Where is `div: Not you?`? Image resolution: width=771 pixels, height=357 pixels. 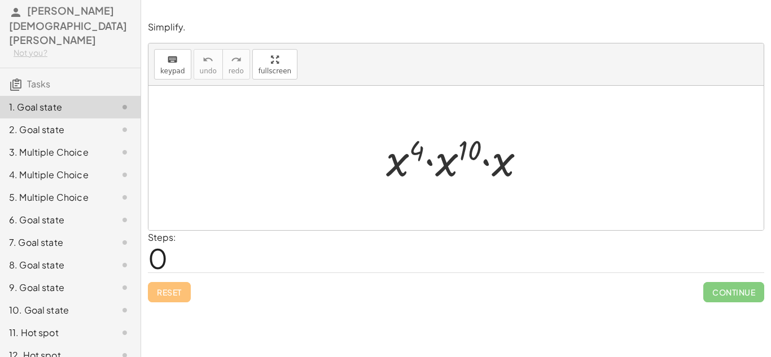 div: Not you? is located at coordinates (72, 53).